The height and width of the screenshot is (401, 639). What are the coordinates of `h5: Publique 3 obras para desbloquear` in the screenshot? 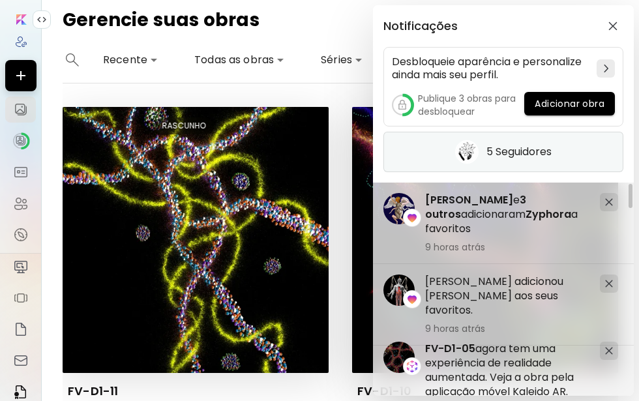 It's located at (471, 105).